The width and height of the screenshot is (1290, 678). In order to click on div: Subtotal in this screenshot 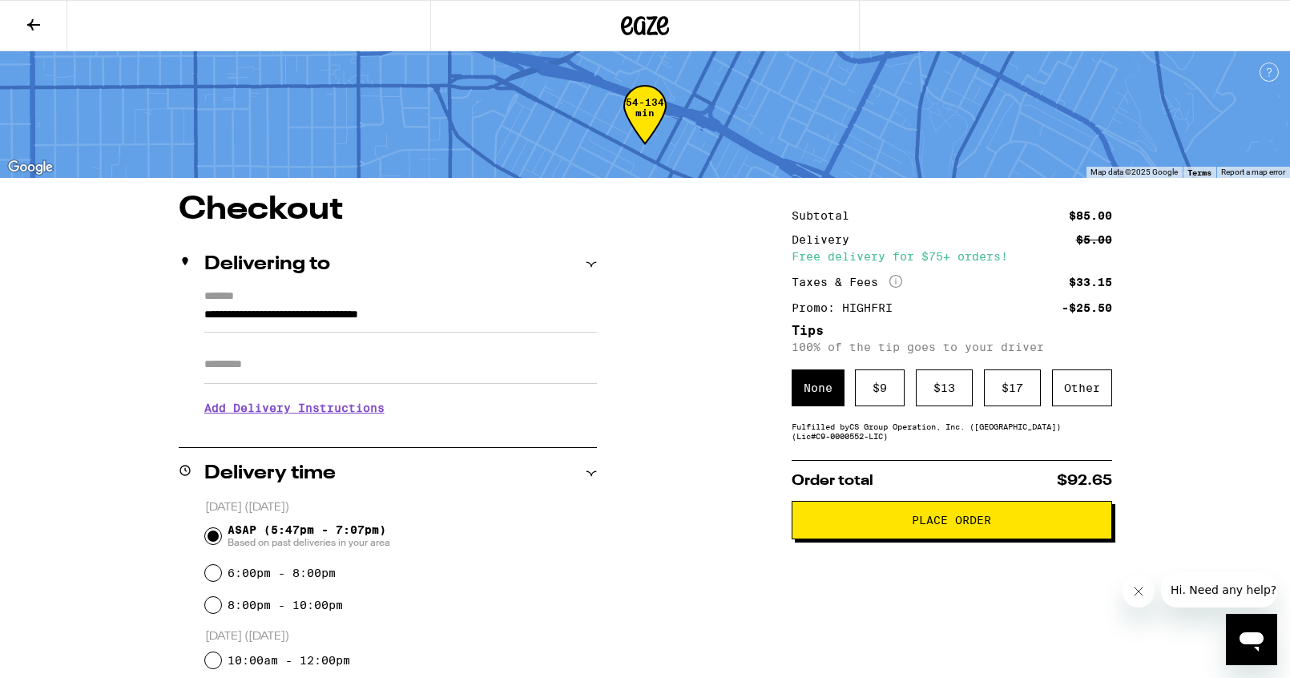, I will do `click(826, 216)`.